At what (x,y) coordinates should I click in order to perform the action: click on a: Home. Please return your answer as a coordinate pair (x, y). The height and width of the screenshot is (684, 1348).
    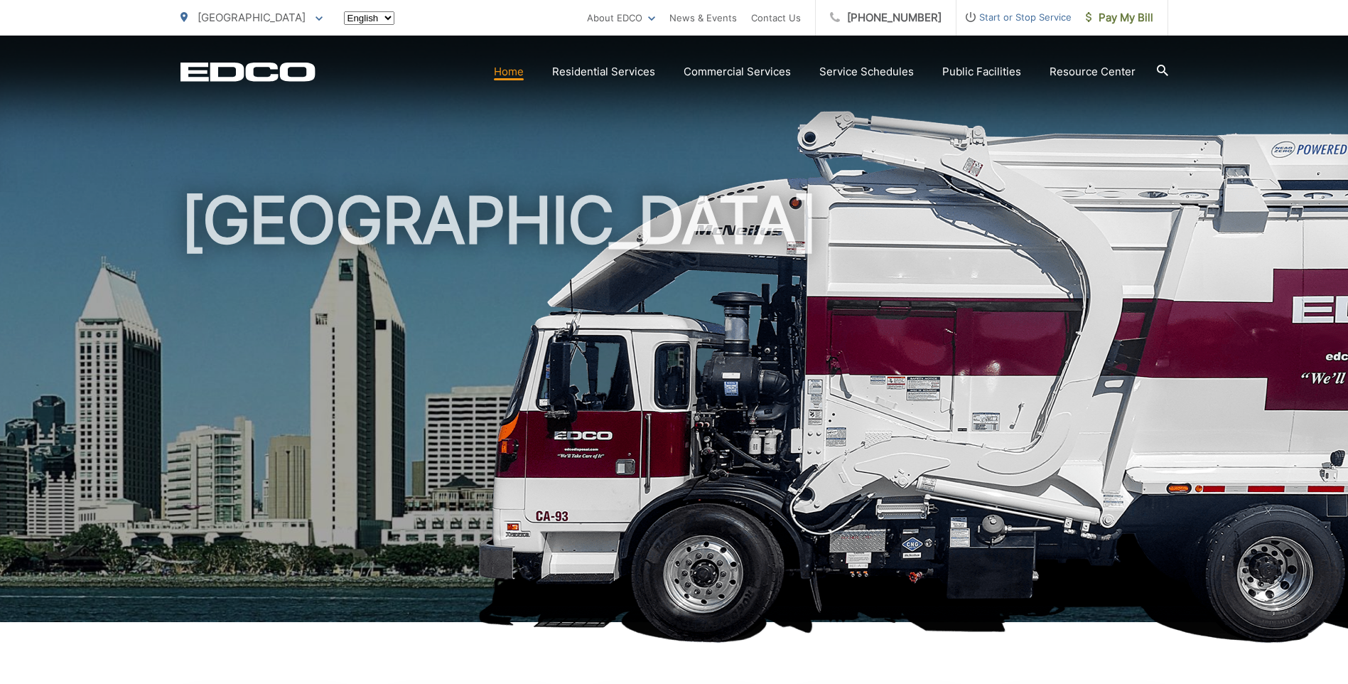
    Looking at the image, I should click on (509, 72).